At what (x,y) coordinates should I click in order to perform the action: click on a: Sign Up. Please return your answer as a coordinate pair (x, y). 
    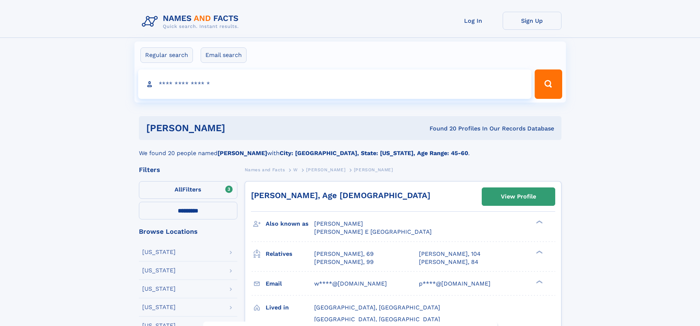
    Looking at the image, I should click on (532, 21).